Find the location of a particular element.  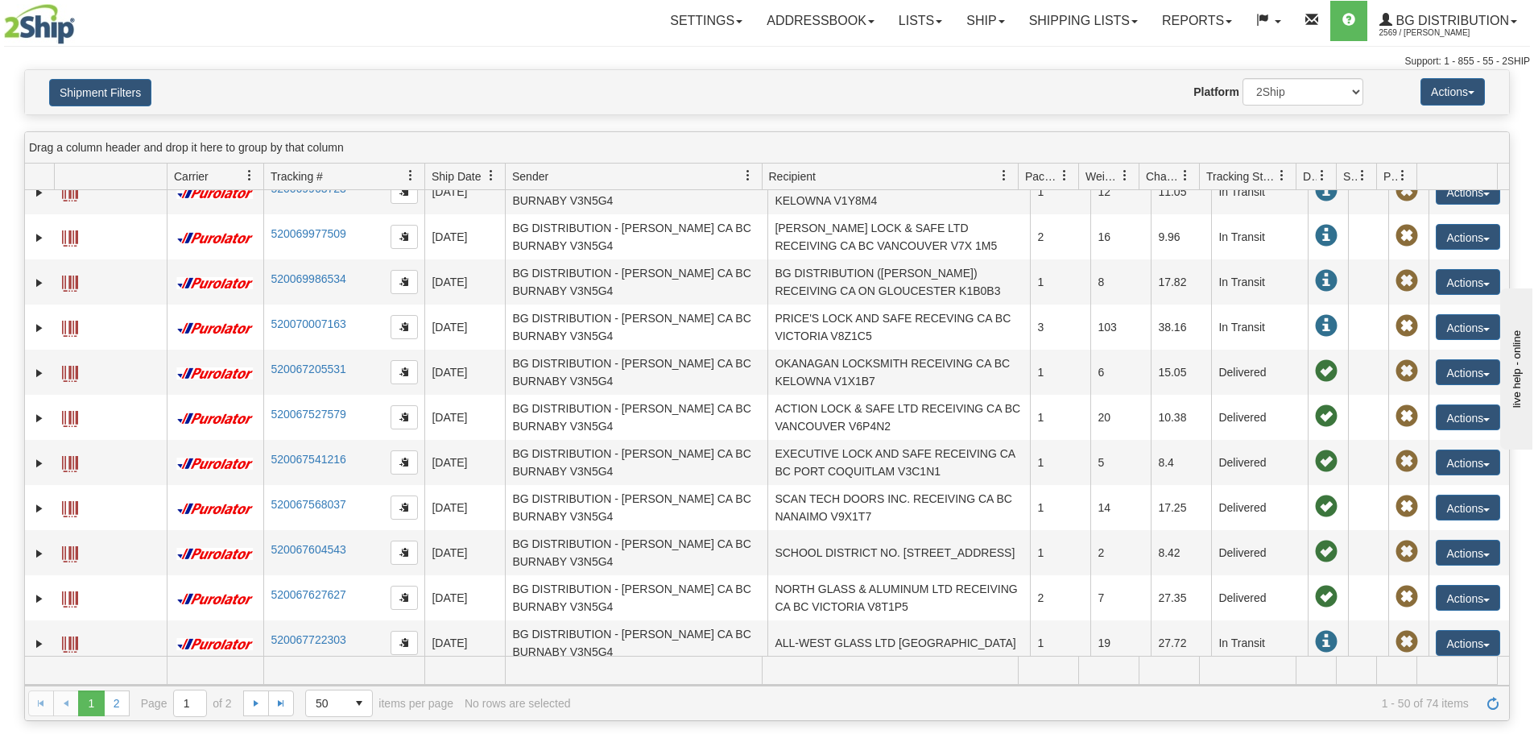

span: Delivery Status is located at coordinates (1309, 176).